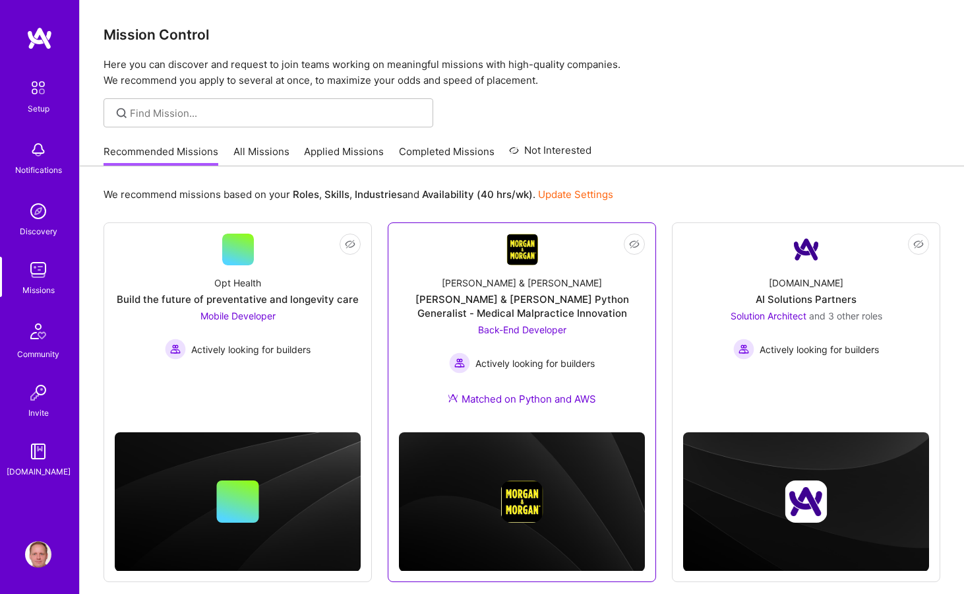  What do you see at coordinates (121, 113) in the screenshot?
I see `i: icon SearchGrey` at bounding box center [121, 113].